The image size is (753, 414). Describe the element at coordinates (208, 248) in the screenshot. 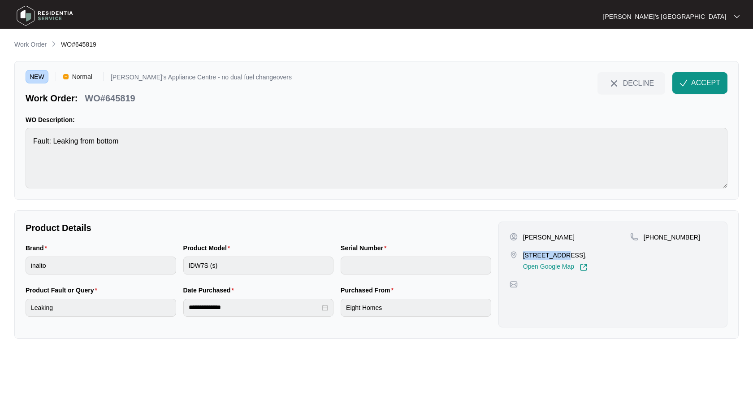

I see `label: Product Model` at that location.